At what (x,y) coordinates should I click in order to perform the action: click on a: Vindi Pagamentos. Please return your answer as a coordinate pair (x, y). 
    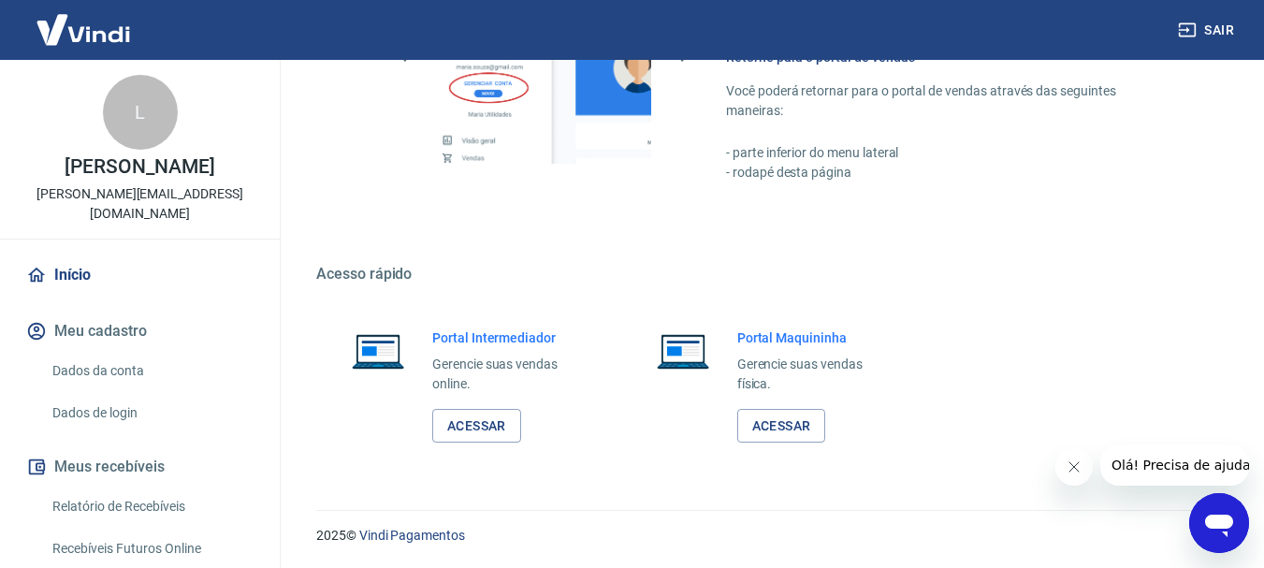
    Looking at the image, I should click on (412, 535).